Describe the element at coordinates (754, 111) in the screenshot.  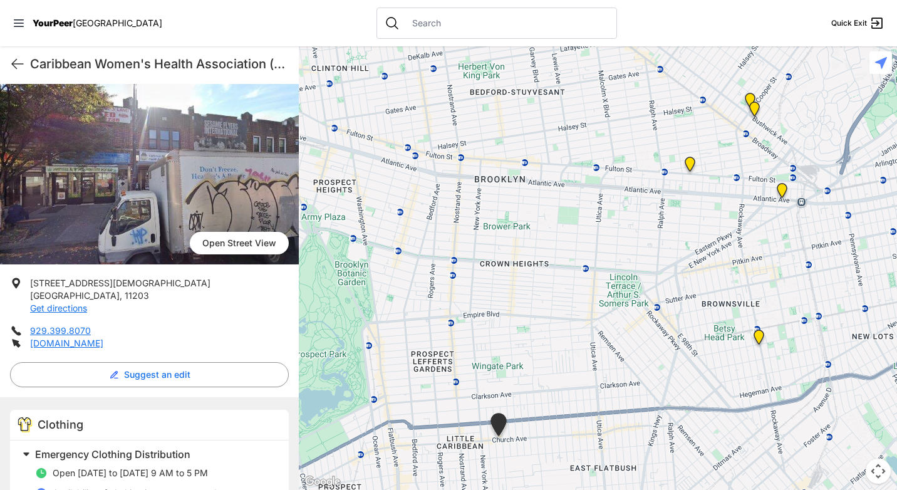
I see `div: Bushwick/North Brooklyn` at that location.